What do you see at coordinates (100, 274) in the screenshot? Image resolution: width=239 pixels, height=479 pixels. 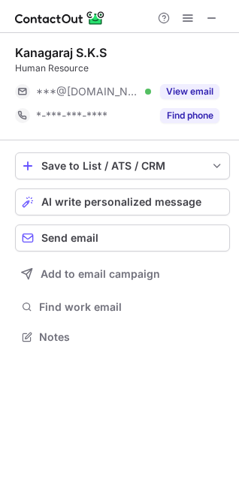 I see `span: Add to email campaign` at bounding box center [100, 274].